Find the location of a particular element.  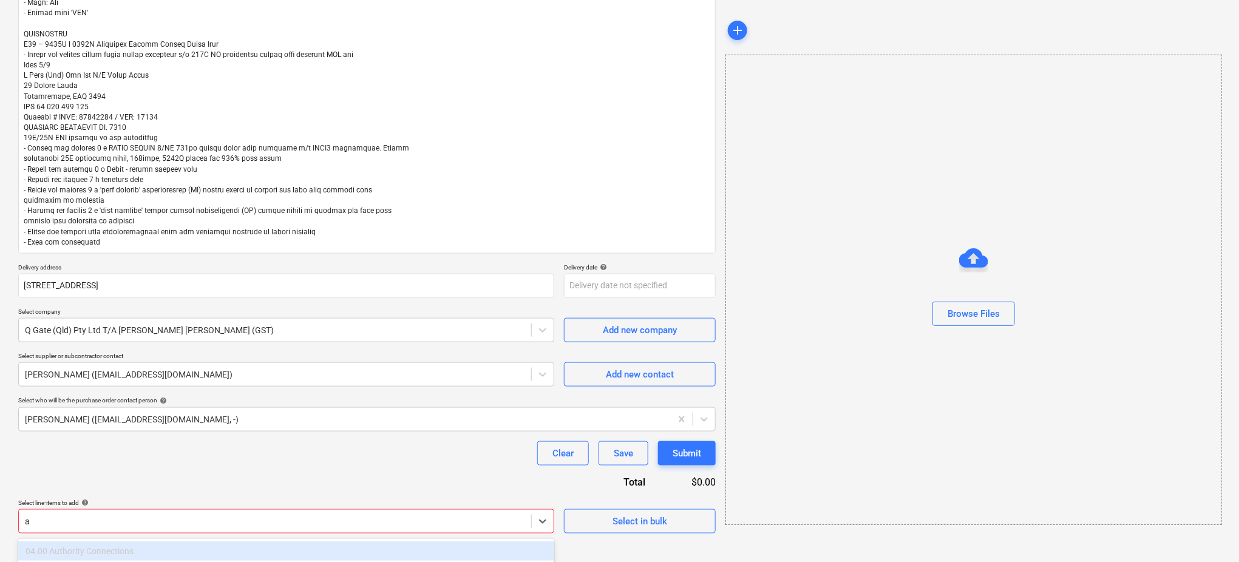

div: Add new company is located at coordinates (640, 330).